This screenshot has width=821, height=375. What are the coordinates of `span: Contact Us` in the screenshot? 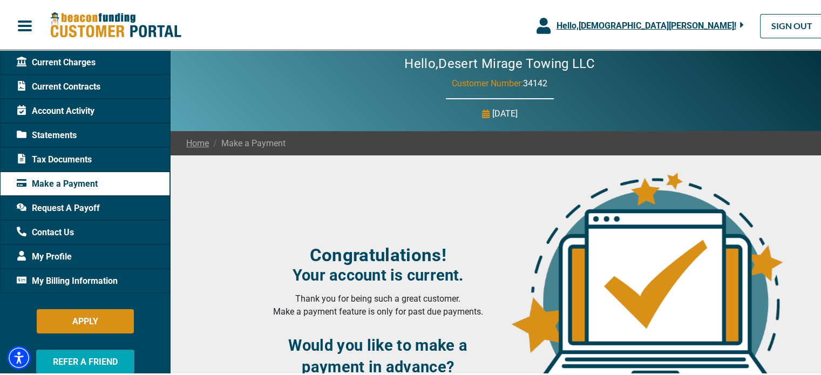 It's located at (45, 231).